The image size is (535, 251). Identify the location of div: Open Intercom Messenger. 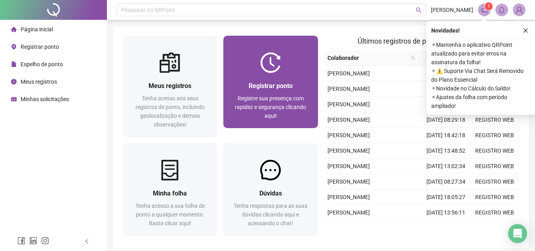
(518, 233).